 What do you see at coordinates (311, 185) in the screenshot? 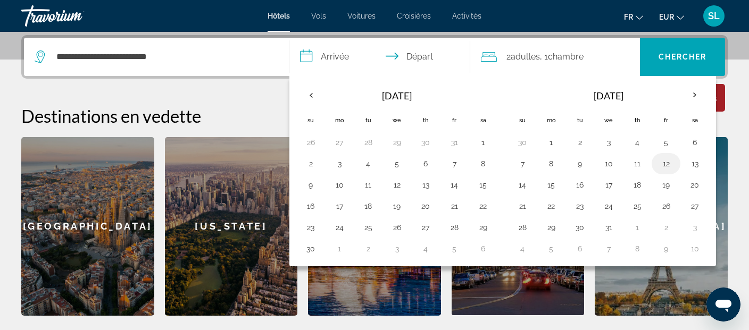
I see `button: Day 9` at bounding box center [311, 185].